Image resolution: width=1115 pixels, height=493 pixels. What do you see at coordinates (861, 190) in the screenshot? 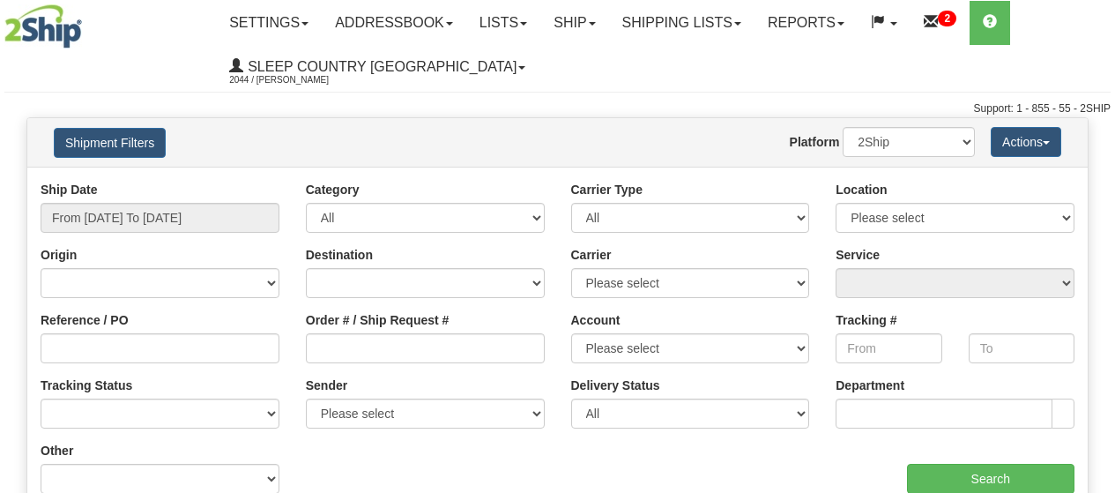
I see `label: Location` at bounding box center [861, 190].